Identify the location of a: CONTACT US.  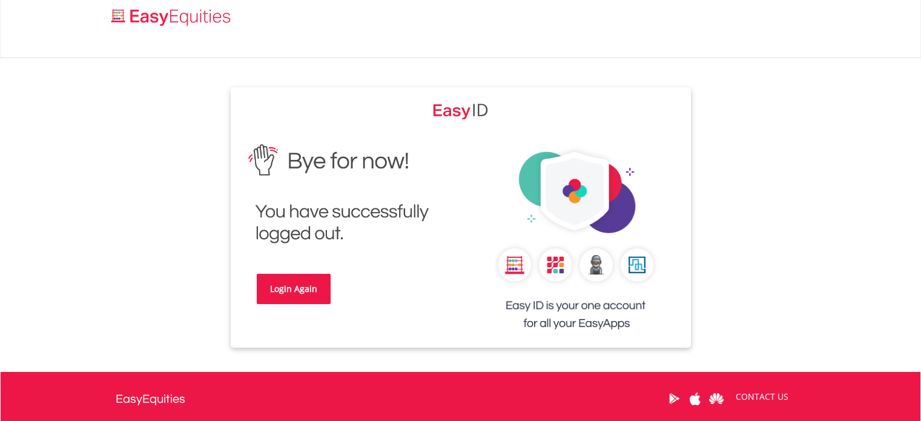
(762, 397).